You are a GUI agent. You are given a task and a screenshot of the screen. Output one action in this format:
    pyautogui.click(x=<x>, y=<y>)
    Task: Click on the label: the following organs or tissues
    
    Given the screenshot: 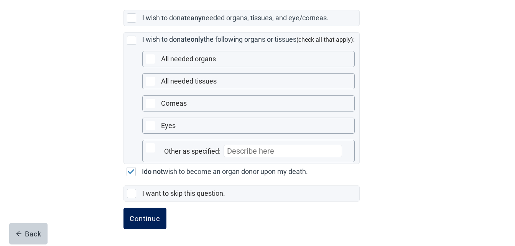 What is the action you would take?
    pyautogui.click(x=250, y=39)
    